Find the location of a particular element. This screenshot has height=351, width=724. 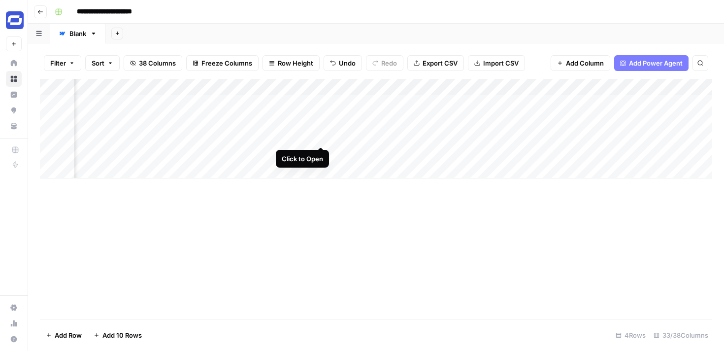

a: Insights is located at coordinates (14, 95).